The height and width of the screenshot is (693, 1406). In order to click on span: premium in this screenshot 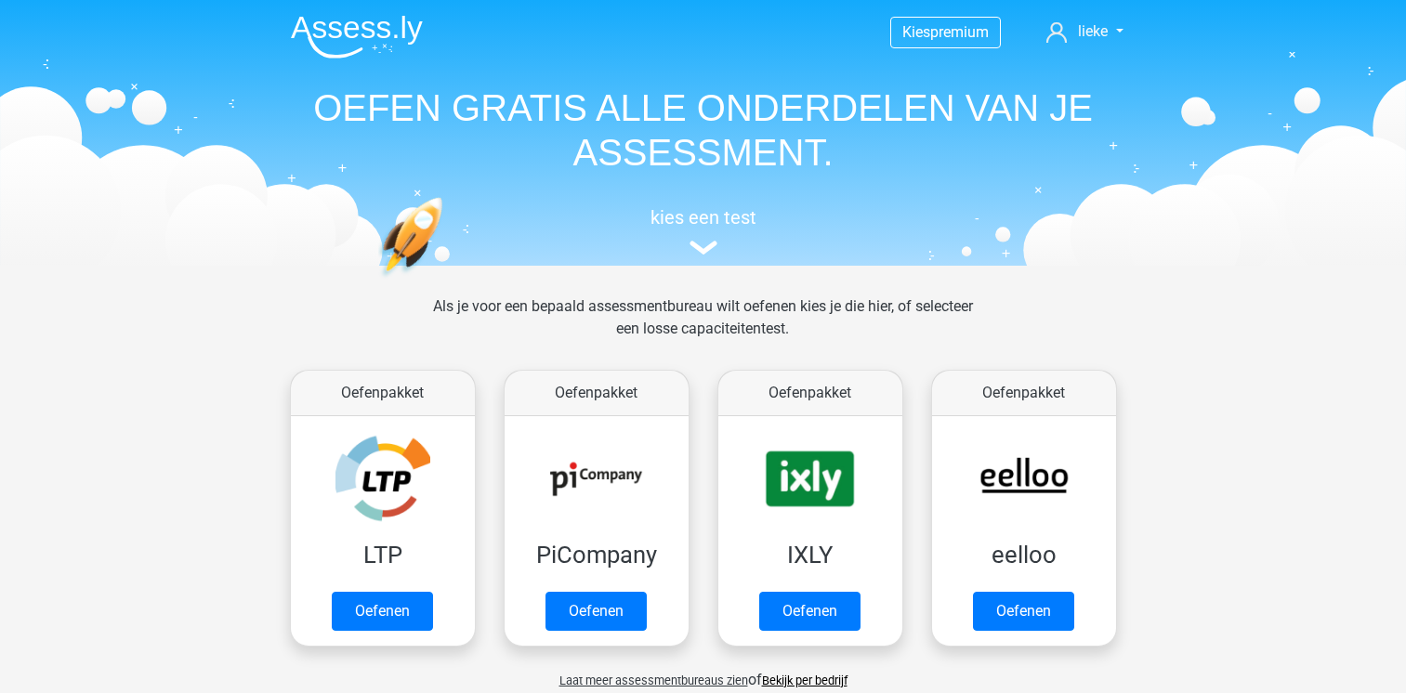, I will do `click(959, 32)`.